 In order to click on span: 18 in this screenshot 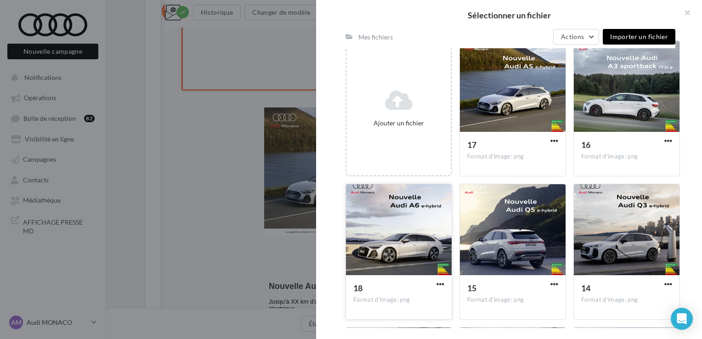, I will do `click(358, 288)`.